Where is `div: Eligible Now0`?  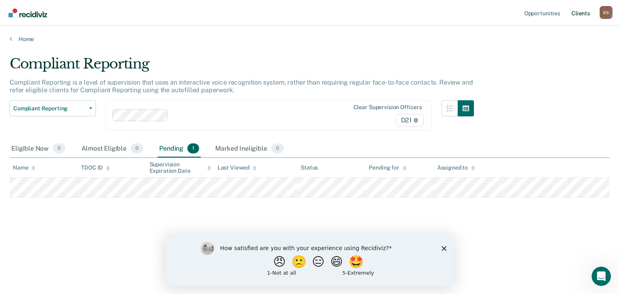 div: Eligible Now0 is located at coordinates (38, 149).